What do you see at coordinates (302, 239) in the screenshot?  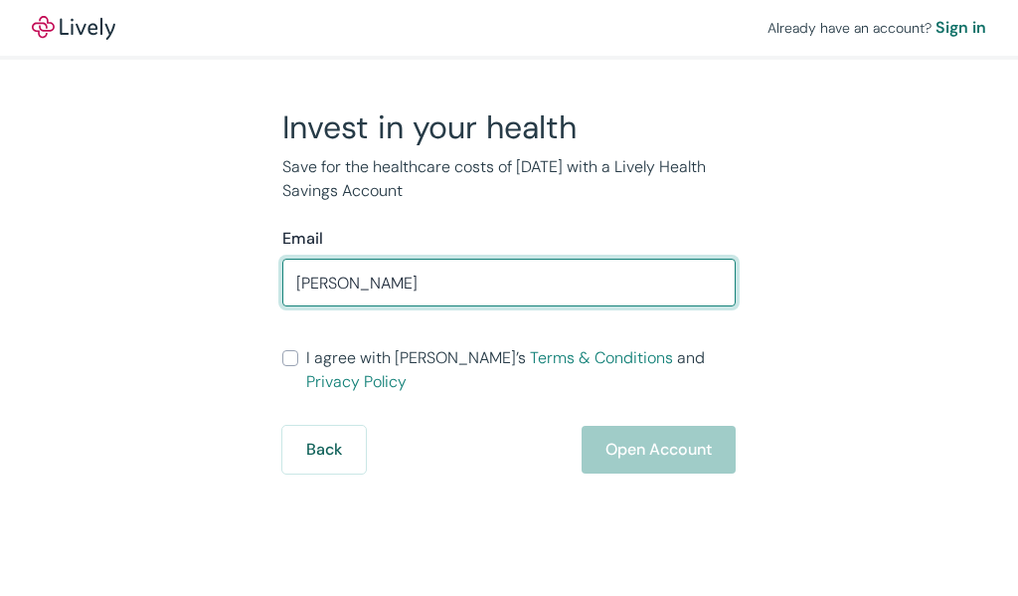 I see `label: Email` at bounding box center [302, 239].